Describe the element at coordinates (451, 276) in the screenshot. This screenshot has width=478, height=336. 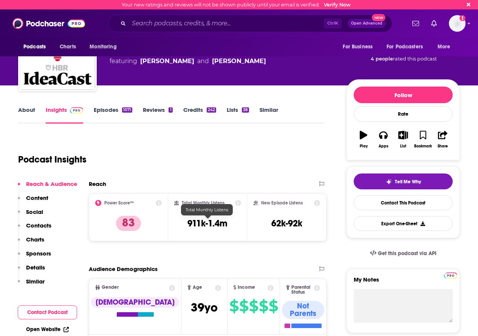
I see `img: Podchaser Pro` at that location.